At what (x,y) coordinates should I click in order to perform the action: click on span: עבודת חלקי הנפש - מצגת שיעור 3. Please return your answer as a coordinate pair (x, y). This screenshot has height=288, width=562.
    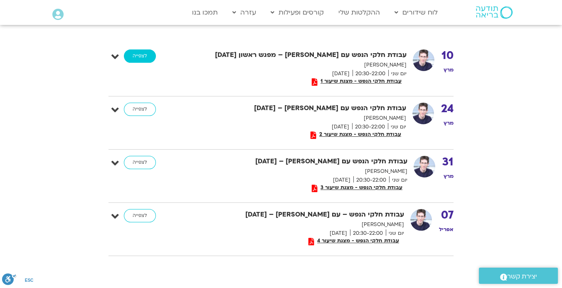
    Looking at the image, I should click on (361, 187).